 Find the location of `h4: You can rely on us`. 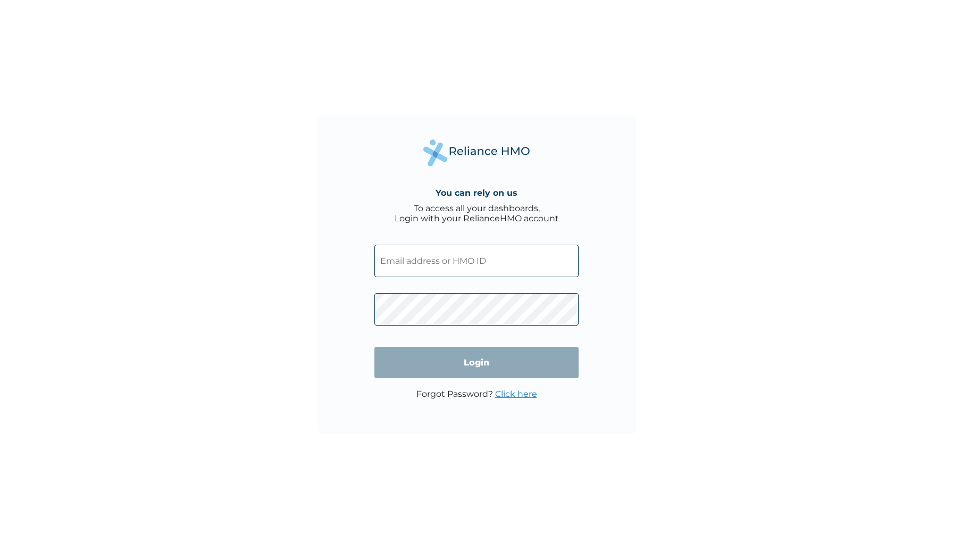

h4: You can rely on us is located at coordinates (477, 193).